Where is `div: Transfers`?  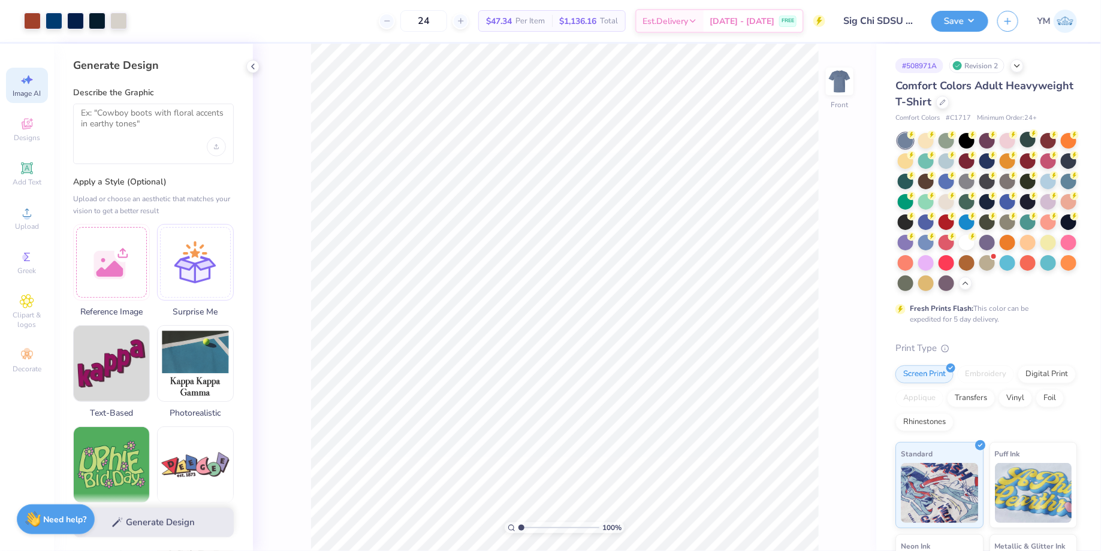
div: Transfers is located at coordinates (971, 399).